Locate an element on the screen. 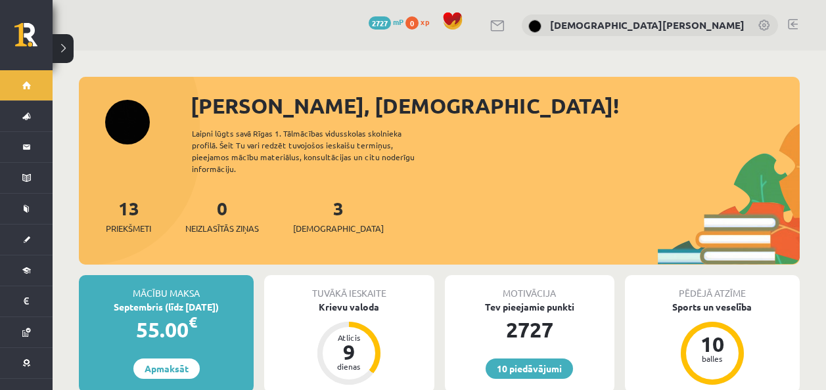 Image resolution: width=826 pixels, height=390 pixels. div: 55.00 is located at coordinates (166, 330).